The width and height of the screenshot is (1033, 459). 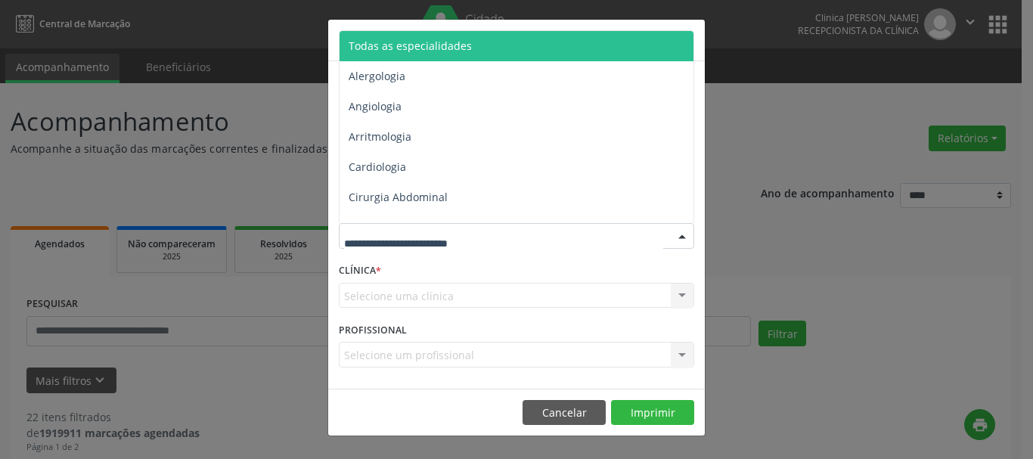 What do you see at coordinates (689, 38) in the screenshot?
I see `button: Close` at bounding box center [689, 38].